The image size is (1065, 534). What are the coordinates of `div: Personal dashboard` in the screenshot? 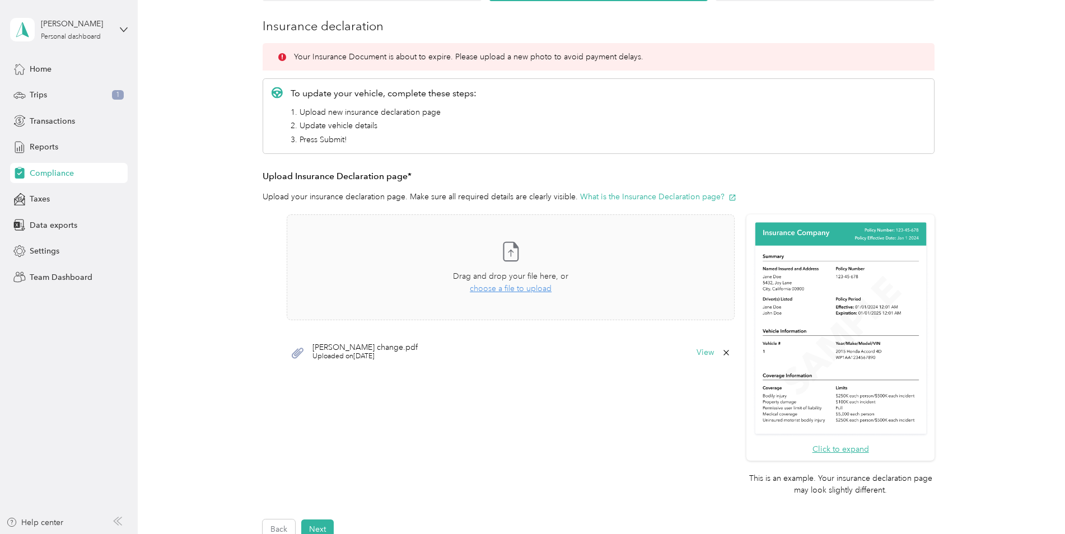 It's located at (71, 37).